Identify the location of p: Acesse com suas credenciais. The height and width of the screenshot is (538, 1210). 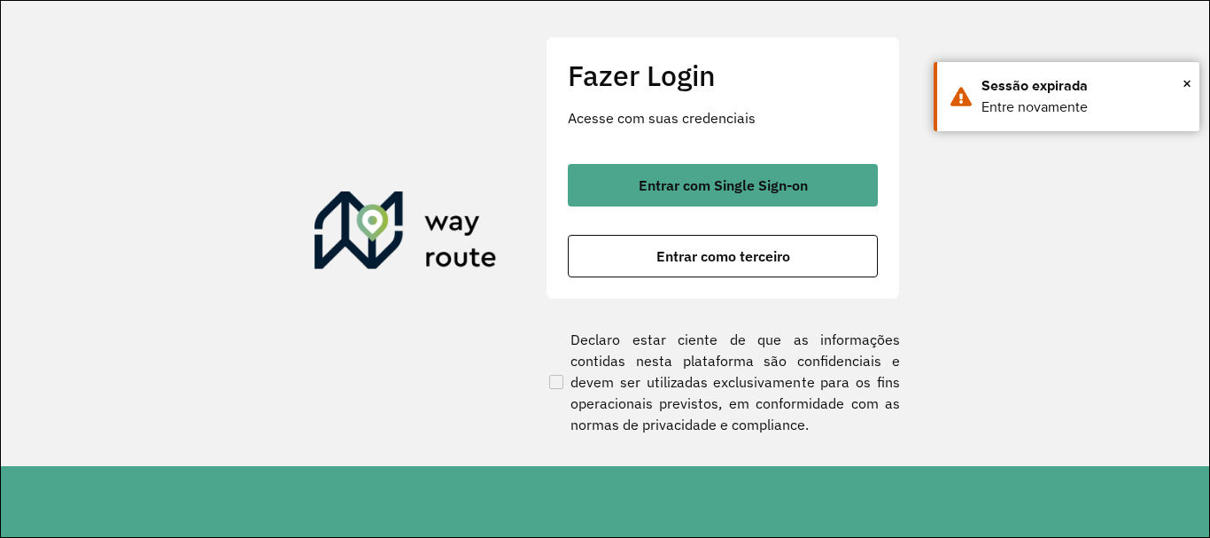
(723, 118).